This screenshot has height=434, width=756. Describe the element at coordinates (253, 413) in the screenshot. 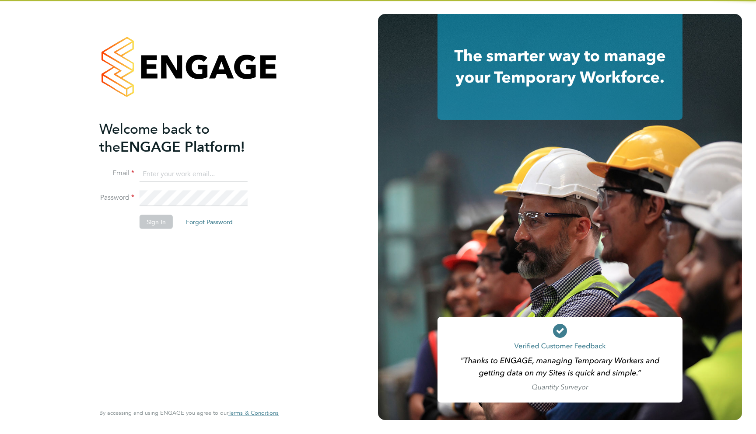

I see `span: Terms & Conditions` at that location.